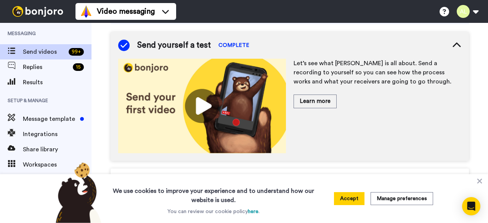 This screenshot has width=488, height=223. What do you see at coordinates (315, 101) in the screenshot?
I see `button: Learn more` at bounding box center [315, 101].